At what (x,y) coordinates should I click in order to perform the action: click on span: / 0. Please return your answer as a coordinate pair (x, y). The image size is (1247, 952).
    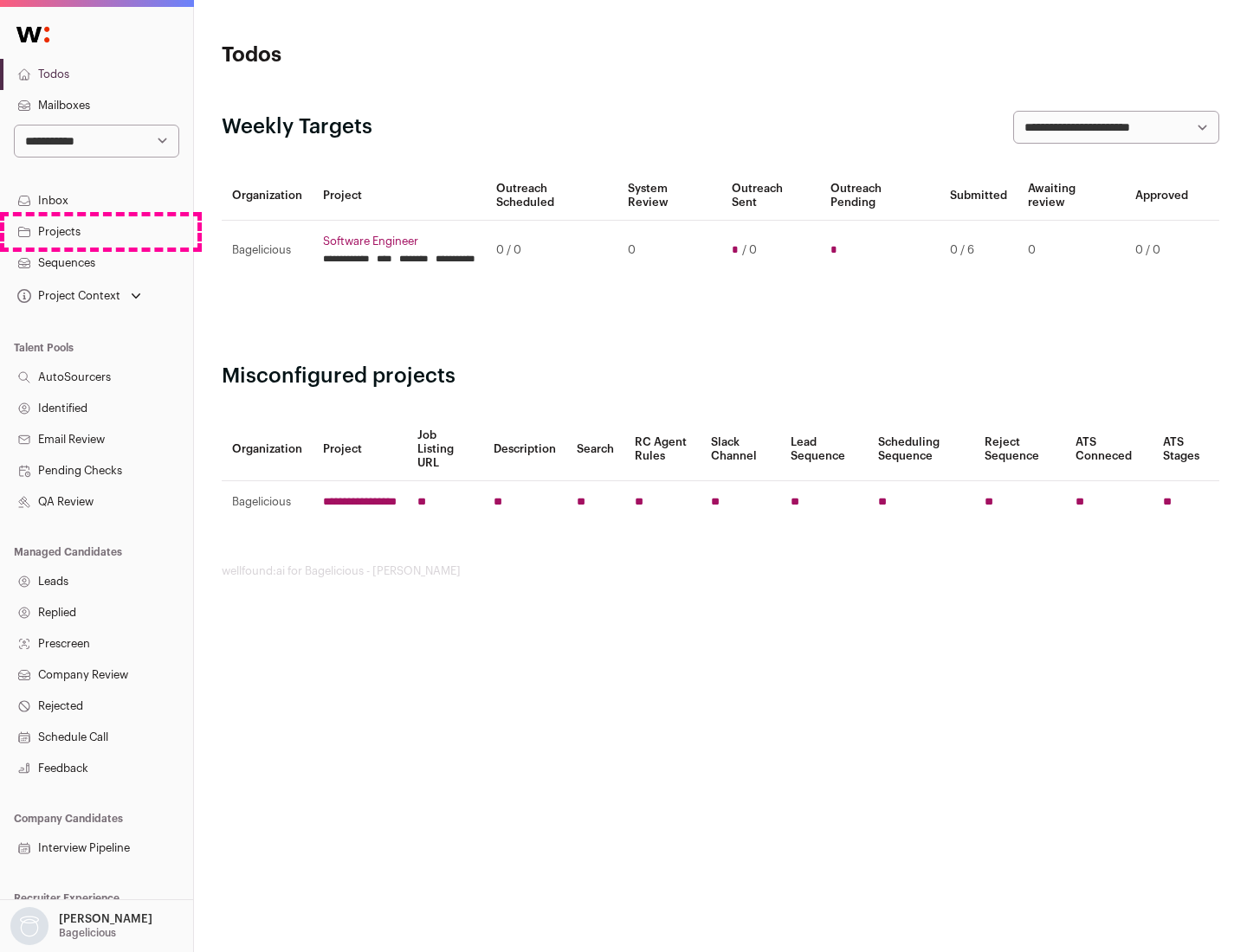
    Looking at the image, I should click on (750, 250).